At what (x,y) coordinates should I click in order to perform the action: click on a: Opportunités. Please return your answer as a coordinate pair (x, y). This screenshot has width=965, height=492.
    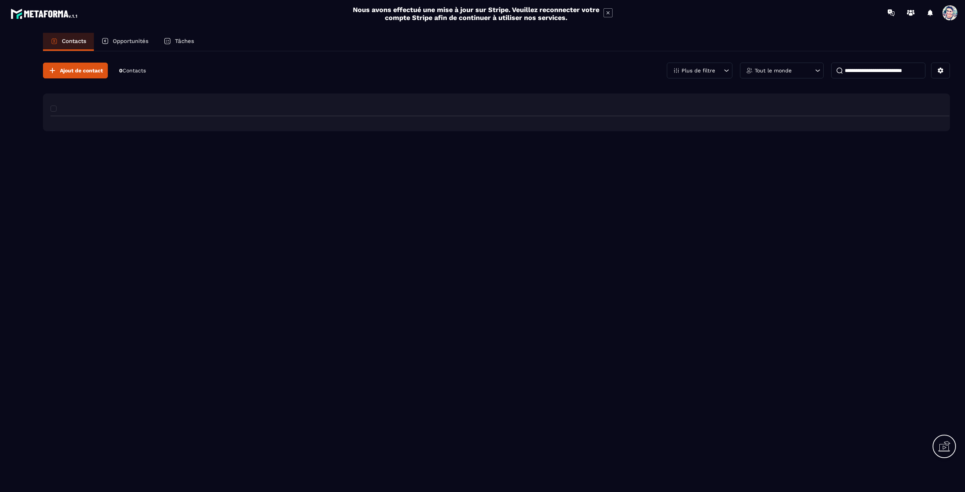
    Looking at the image, I should click on (125, 42).